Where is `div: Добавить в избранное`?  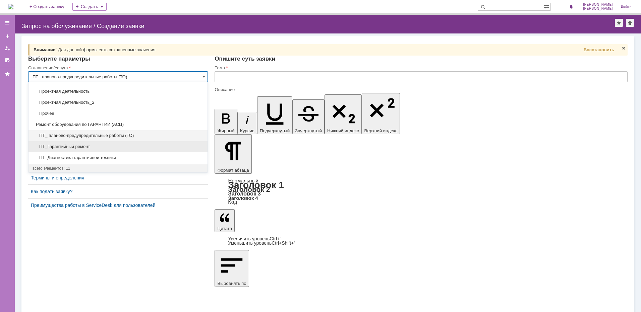
div: Добавить в избранное is located at coordinates (619, 23).